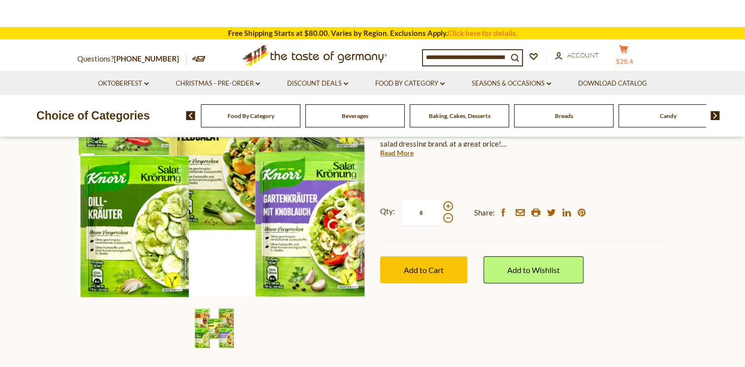 This screenshot has height=367, width=745. I want to click on a: Account, so click(576, 56).